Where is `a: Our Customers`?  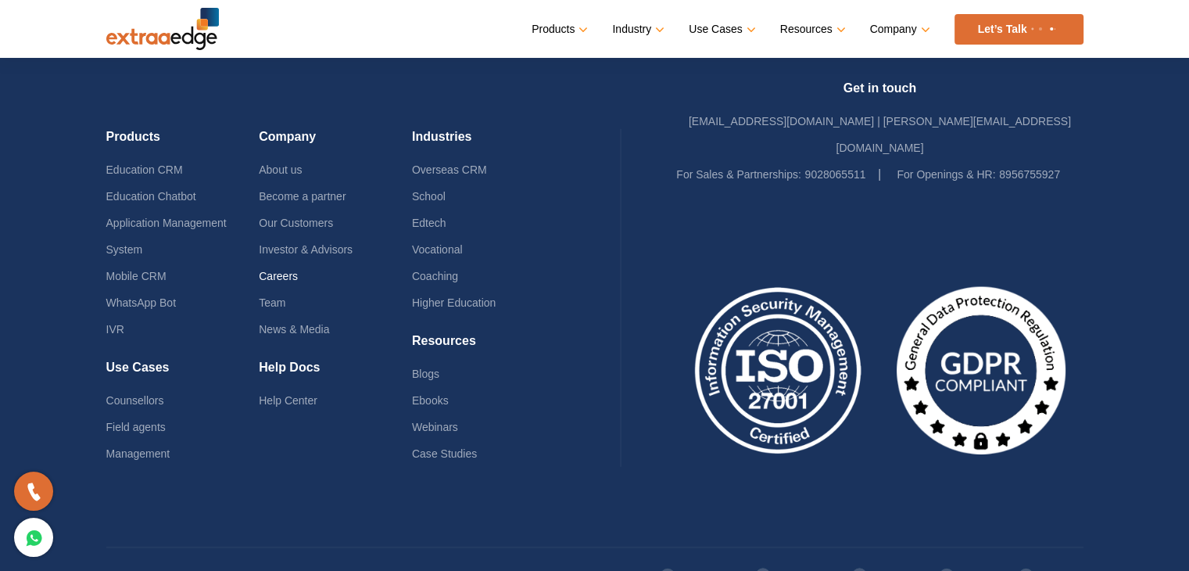 a: Our Customers is located at coordinates (296, 223).